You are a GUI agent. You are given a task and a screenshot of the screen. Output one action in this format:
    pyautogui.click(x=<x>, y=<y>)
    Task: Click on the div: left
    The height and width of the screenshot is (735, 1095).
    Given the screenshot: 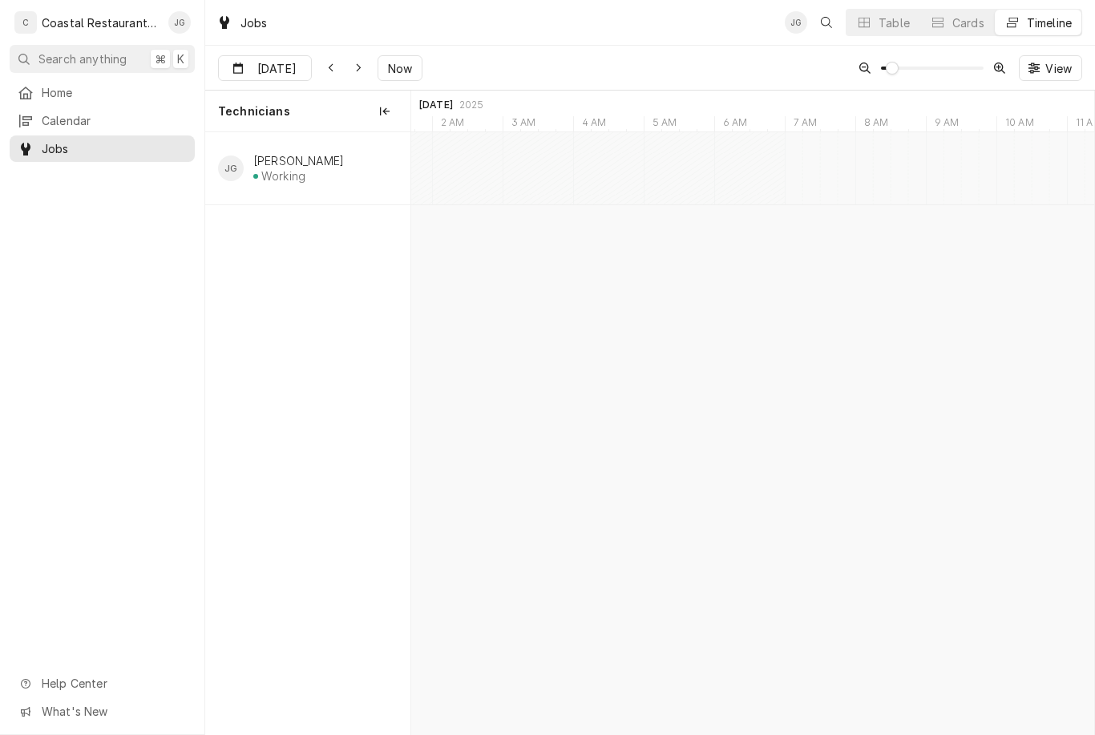 What is the action you would take?
    pyautogui.click(x=308, y=434)
    